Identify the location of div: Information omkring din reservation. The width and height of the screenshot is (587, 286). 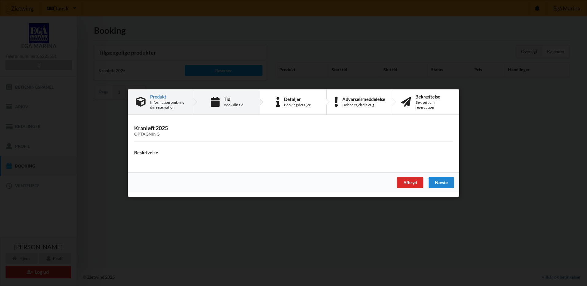
(168, 105).